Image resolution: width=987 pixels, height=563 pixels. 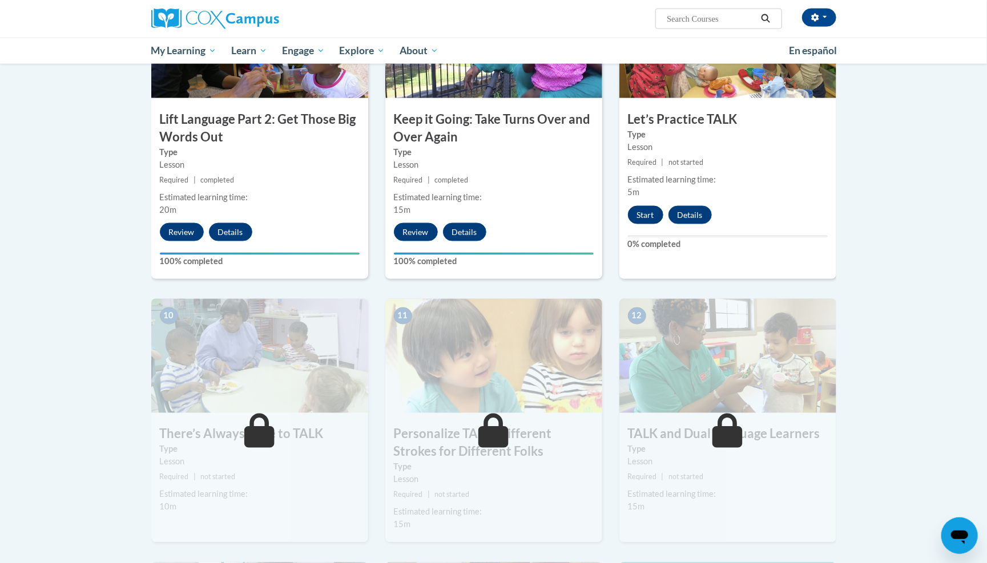 What do you see at coordinates (645, 215) in the screenshot?
I see `button: Start` at bounding box center [645, 215].